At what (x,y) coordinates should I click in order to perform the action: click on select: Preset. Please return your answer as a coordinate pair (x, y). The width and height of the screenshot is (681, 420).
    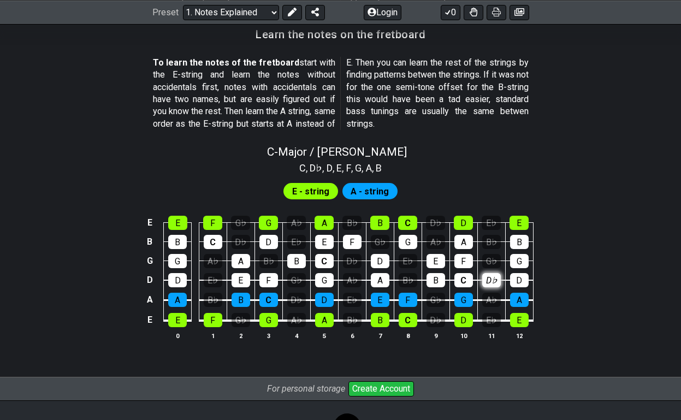
    Looking at the image, I should click on (231, 12).